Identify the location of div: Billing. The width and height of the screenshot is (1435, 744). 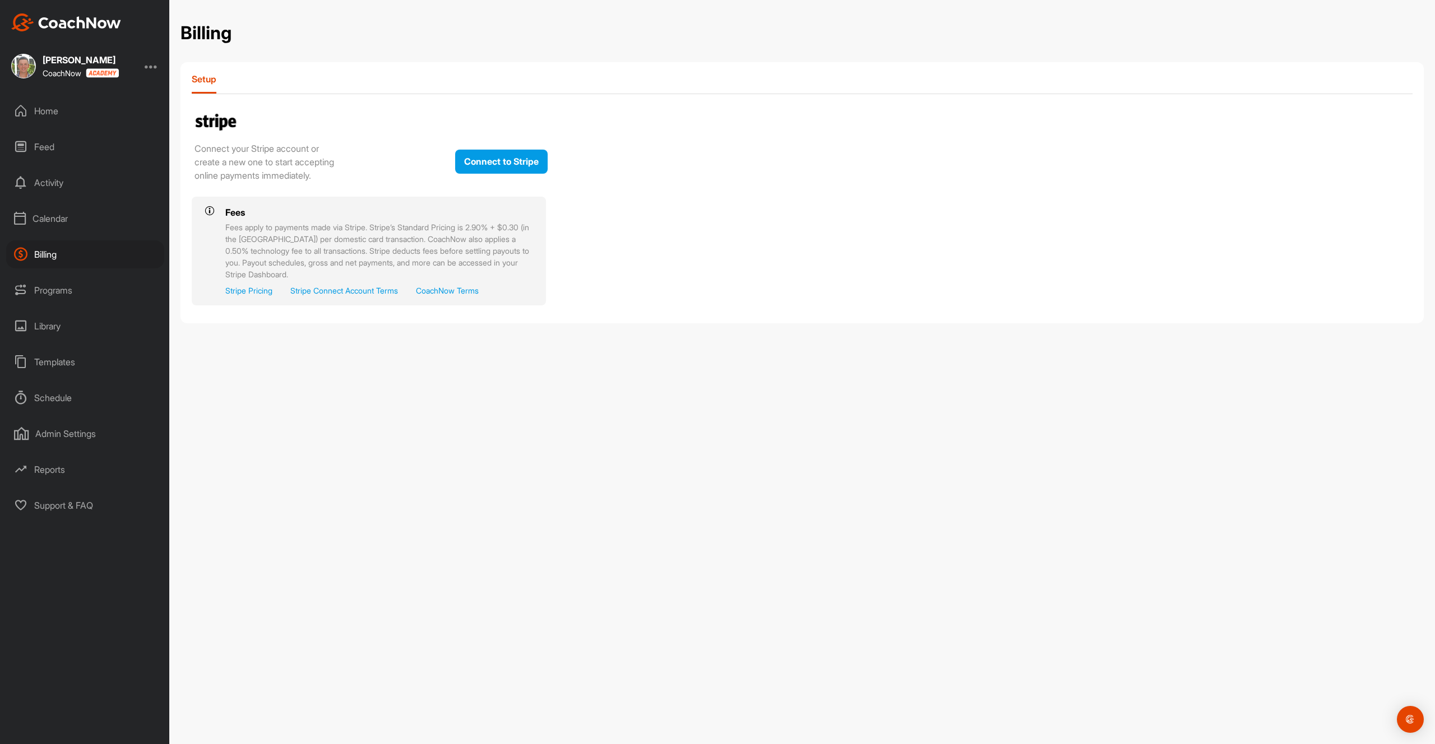
(85, 254).